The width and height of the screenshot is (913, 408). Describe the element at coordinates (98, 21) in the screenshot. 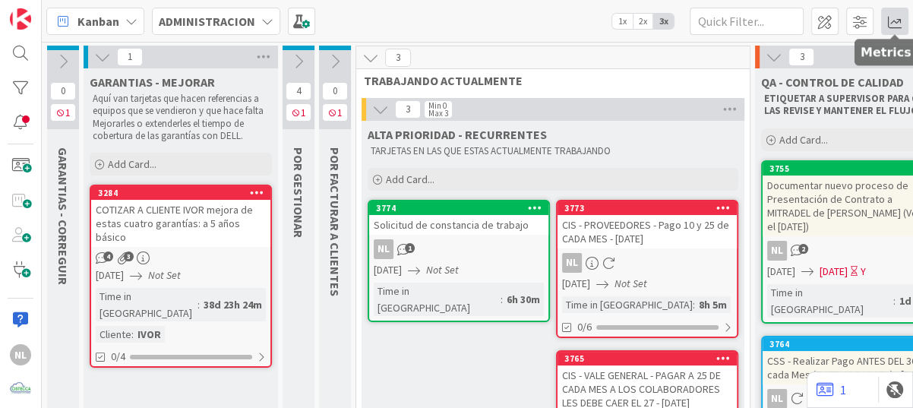

I see `span: Kanban` at that location.